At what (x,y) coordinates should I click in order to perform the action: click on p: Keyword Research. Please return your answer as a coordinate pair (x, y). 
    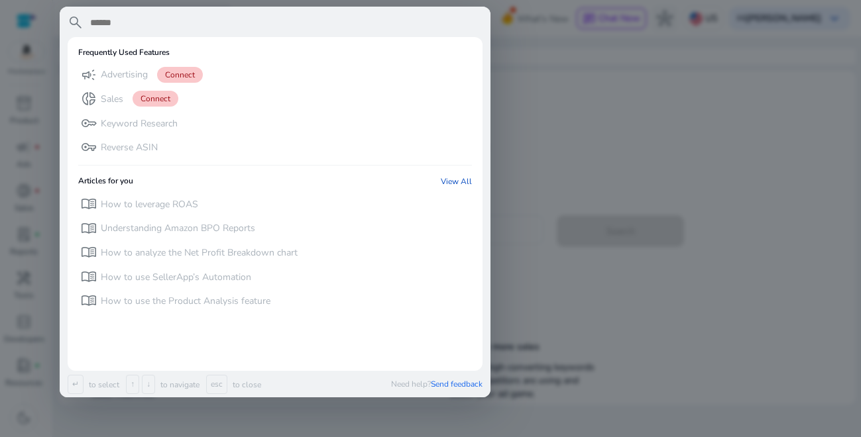
    Looking at the image, I should click on (139, 124).